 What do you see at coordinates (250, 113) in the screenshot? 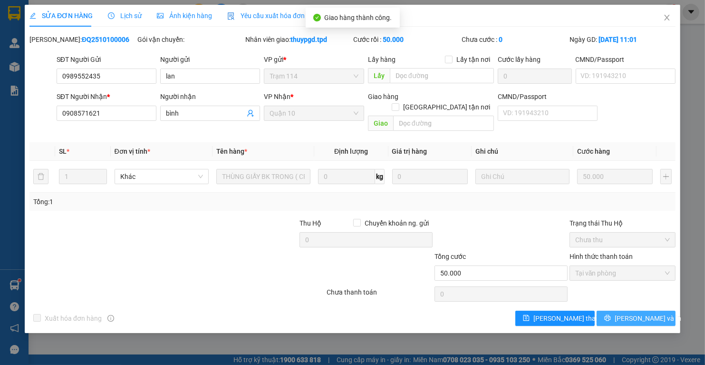
I see `span: user-add` at bounding box center [250, 113].